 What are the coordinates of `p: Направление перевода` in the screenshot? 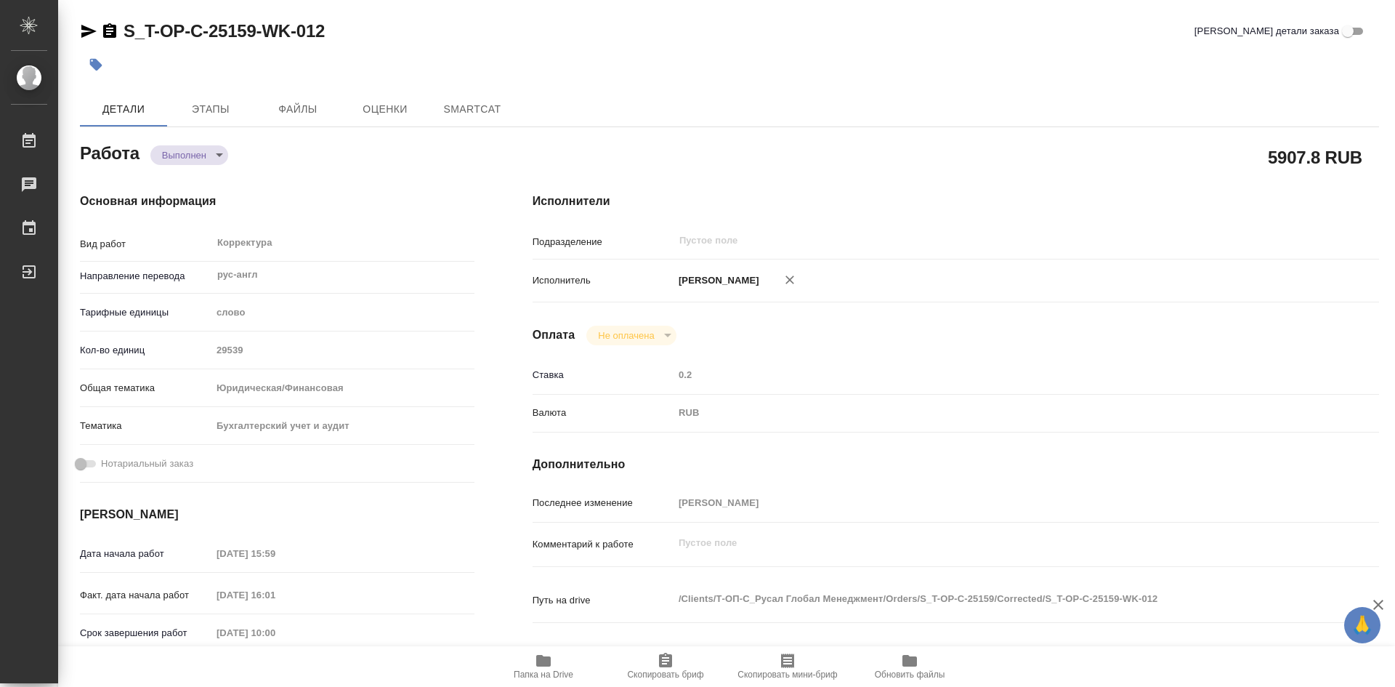 It's located at (145, 276).